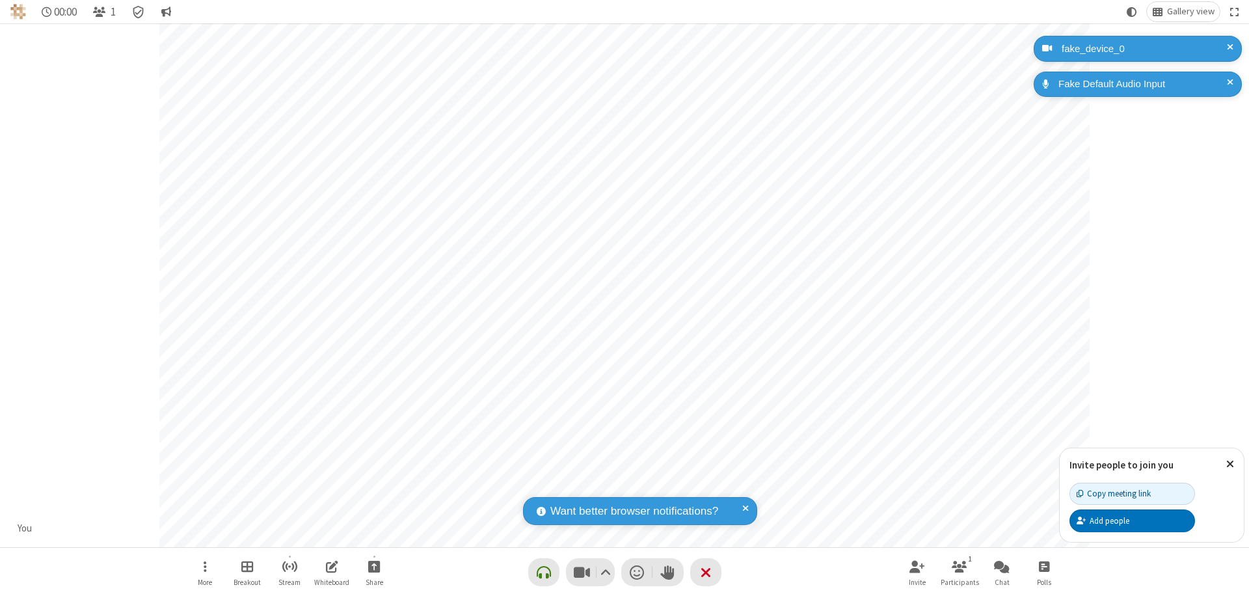 The height and width of the screenshot is (596, 1249). Describe the element at coordinates (1114, 493) in the screenshot. I see `div: Copy meeting link` at that location.